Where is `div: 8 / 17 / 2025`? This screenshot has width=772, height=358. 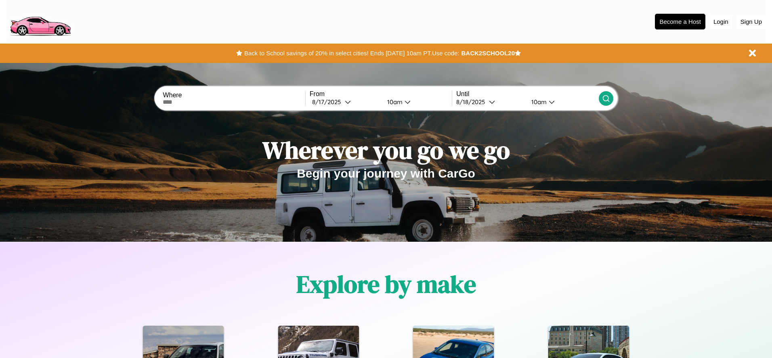 div: 8 / 17 / 2025 is located at coordinates (328, 102).